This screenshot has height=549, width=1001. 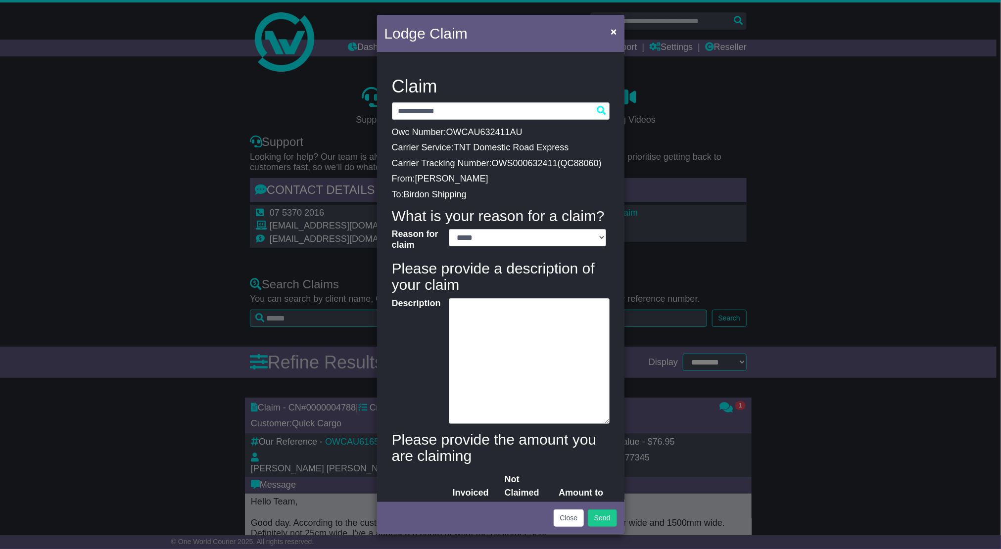 What do you see at coordinates (602, 518) in the screenshot?
I see `button: Send` at bounding box center [602, 518].